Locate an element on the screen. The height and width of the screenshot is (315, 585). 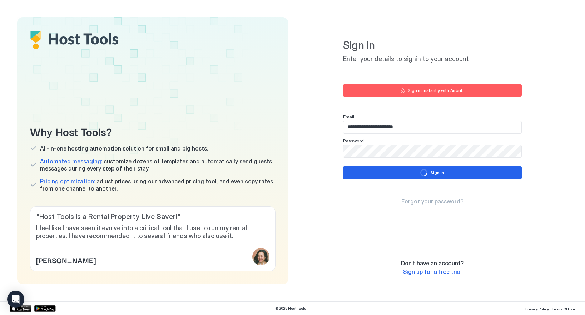
span: Forgot your password? is located at coordinates (432, 201).